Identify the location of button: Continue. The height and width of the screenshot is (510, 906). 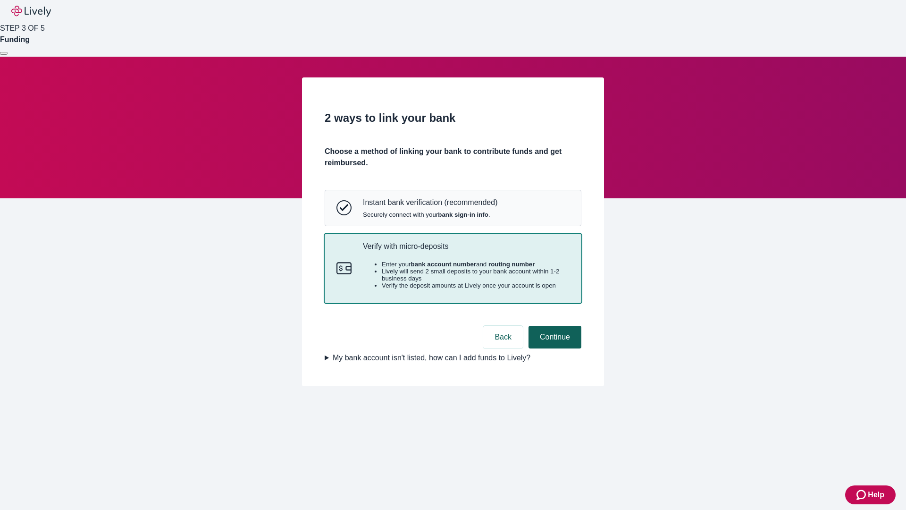
(555, 337).